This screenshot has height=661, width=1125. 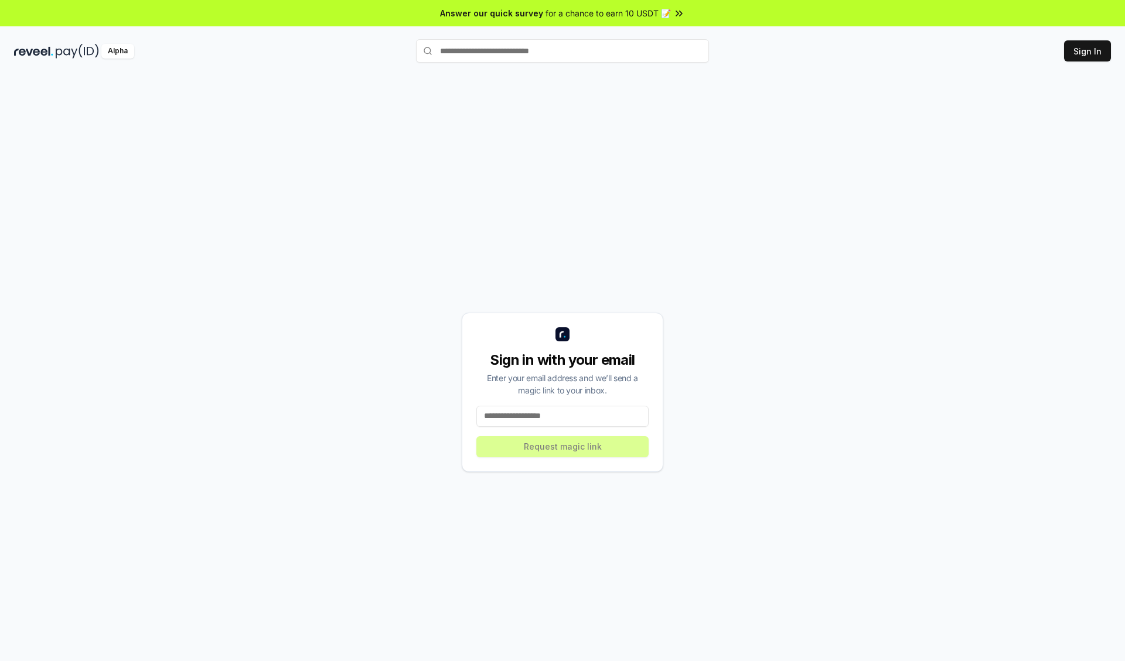 What do you see at coordinates (118, 51) in the screenshot?
I see `div: Alpha` at bounding box center [118, 51].